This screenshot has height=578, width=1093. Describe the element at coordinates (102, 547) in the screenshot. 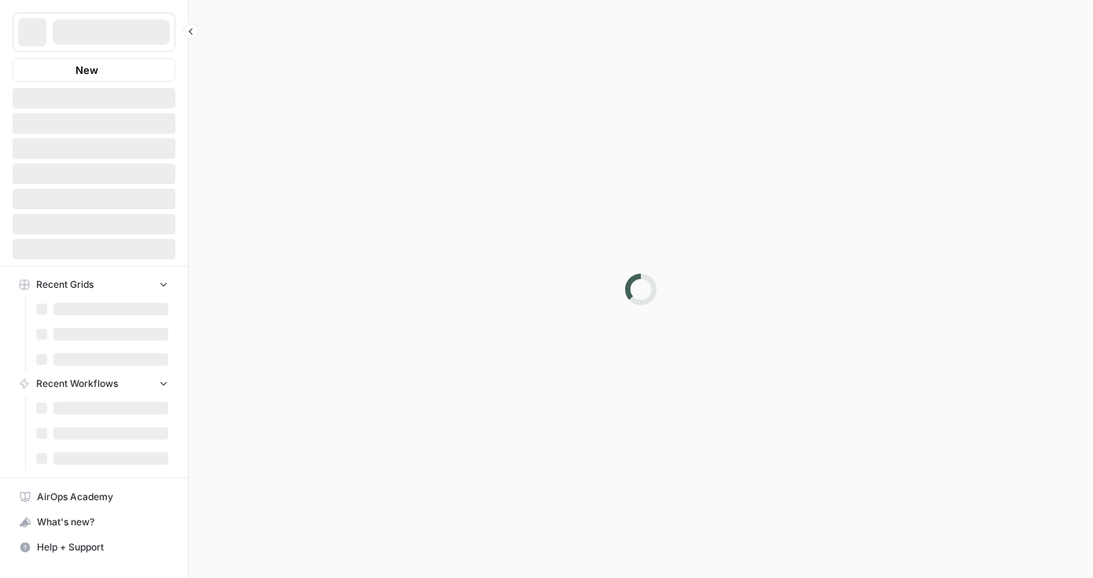

I see `span: Help + Support` at that location.